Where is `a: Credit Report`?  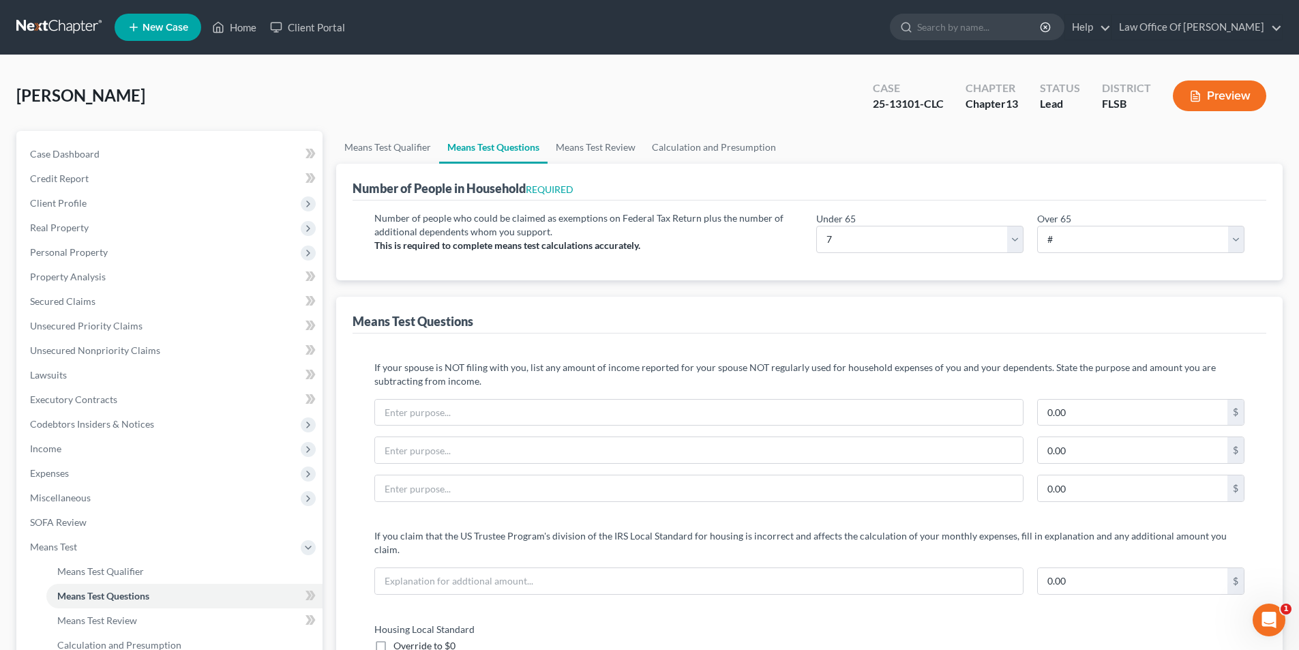 a: Credit Report is located at coordinates (171, 179).